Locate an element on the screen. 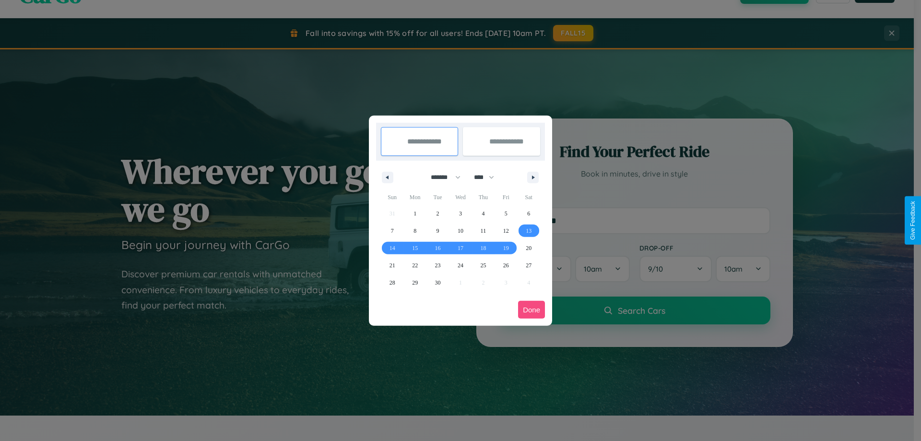  span: 12 is located at coordinates (506, 231).